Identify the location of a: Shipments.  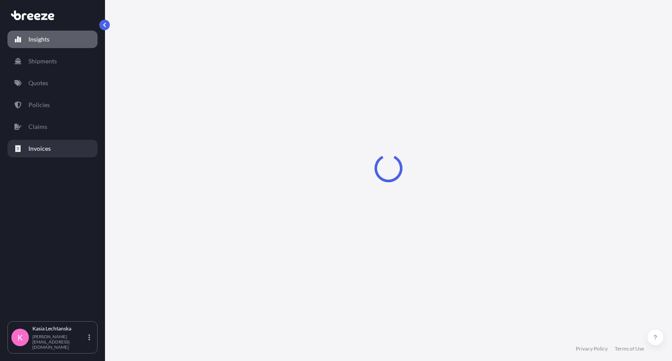
(53, 61).